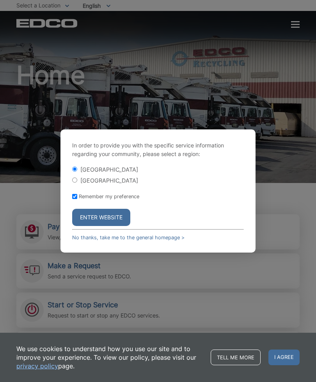  What do you see at coordinates (284, 357) in the screenshot?
I see `span: I agree` at bounding box center [284, 357].